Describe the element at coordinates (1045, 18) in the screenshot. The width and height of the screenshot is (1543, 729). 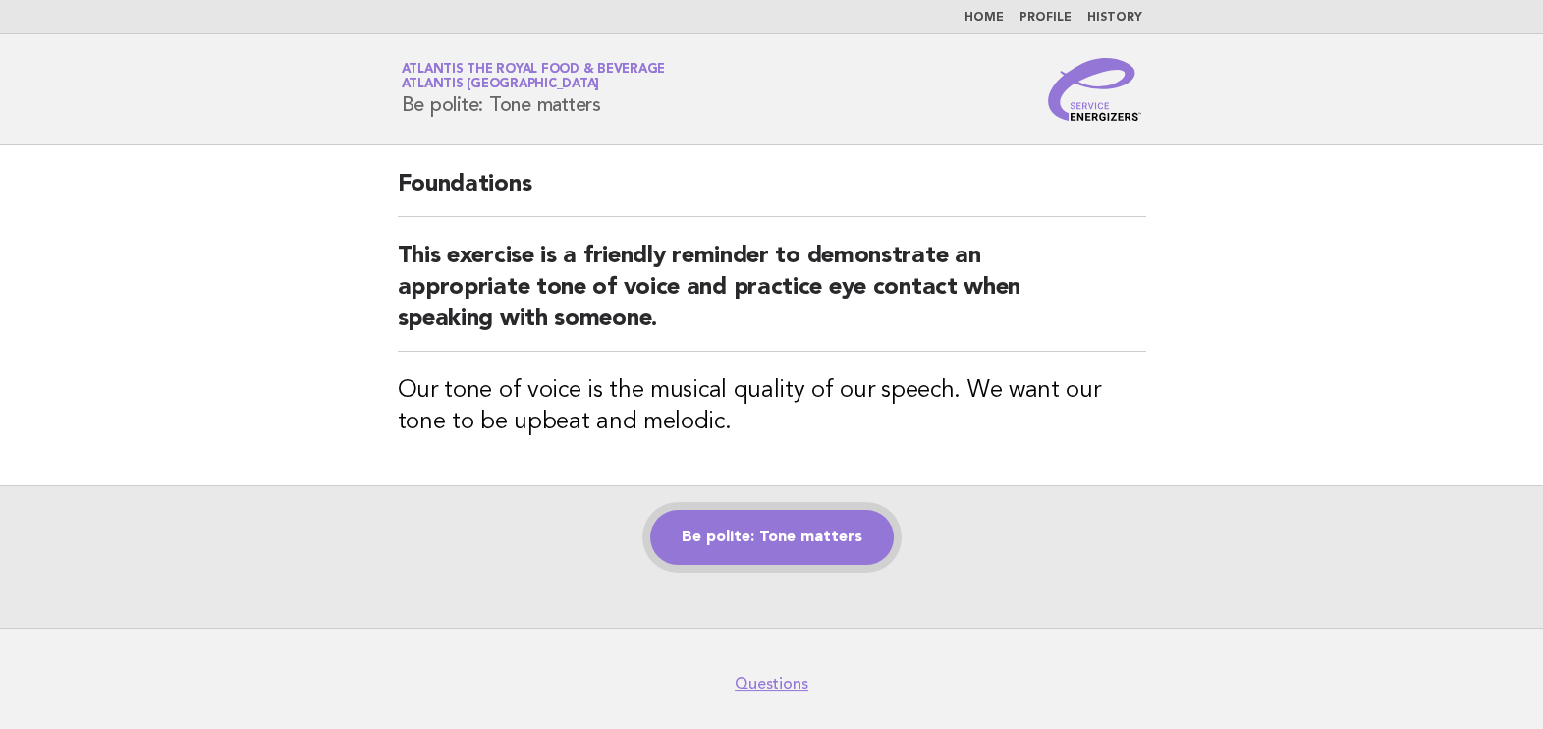
I see `a: Profile` at that location.